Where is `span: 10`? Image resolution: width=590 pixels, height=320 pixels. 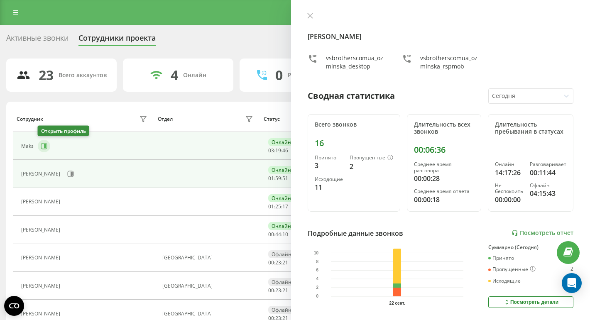
span: 10 is located at coordinates (285, 234).